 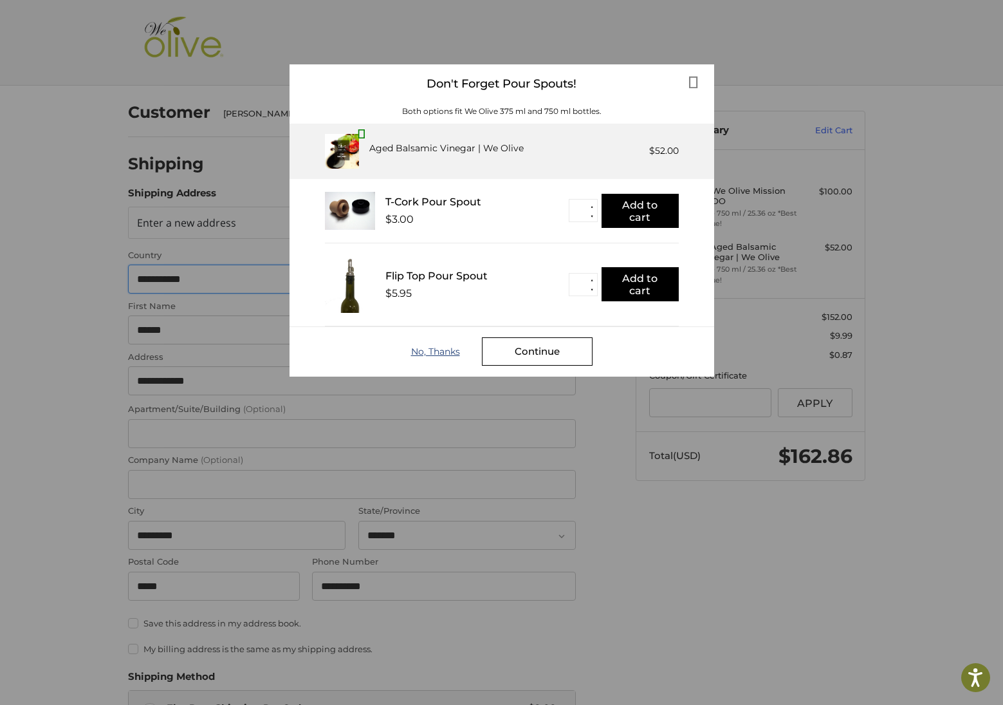 What do you see at coordinates (477, 201) in the screenshot?
I see `div: T-Cork Pour Spout` at bounding box center [477, 201].